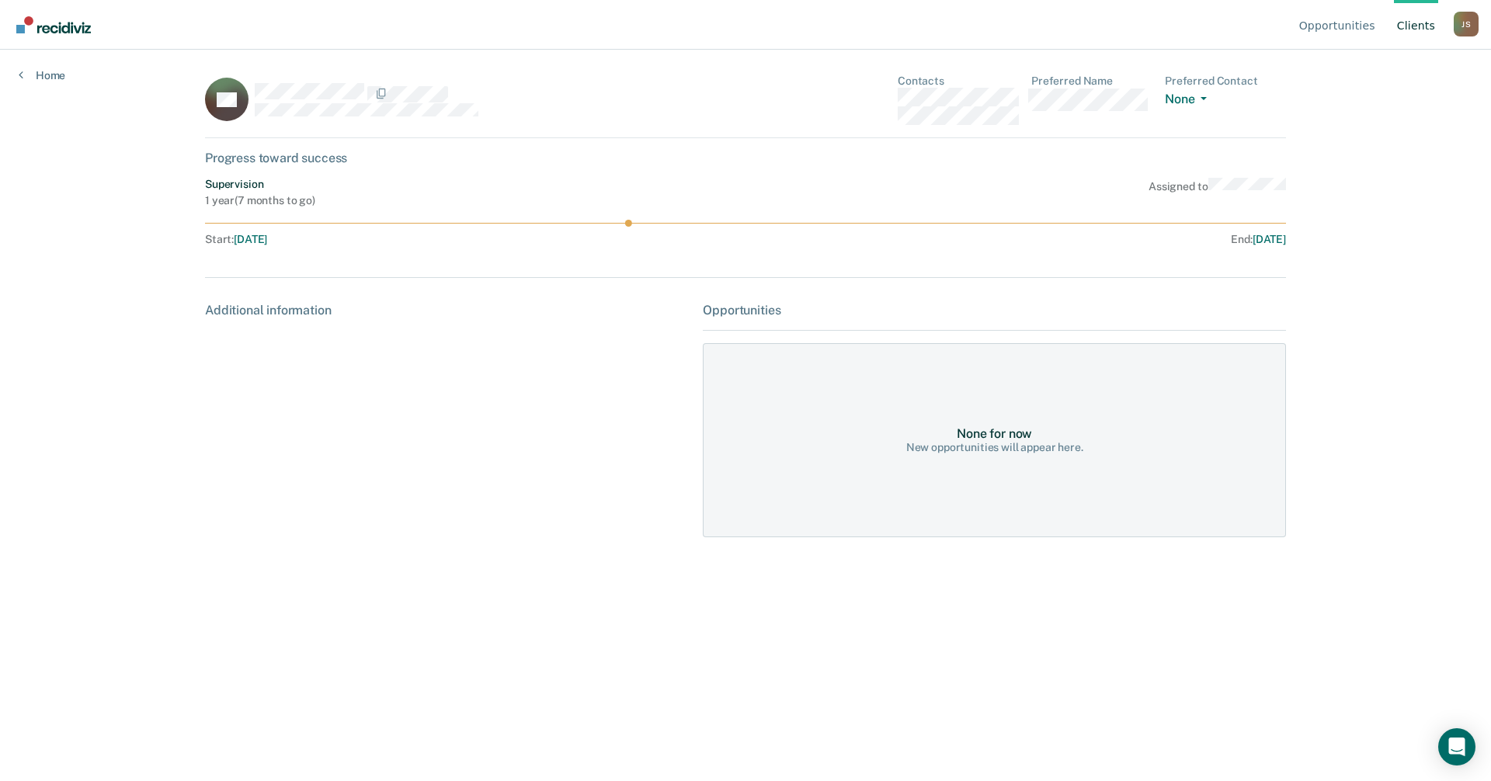 This screenshot has height=781, width=1491. What do you see at coordinates (1092, 81) in the screenshot?
I see `dt: Preferred Name` at bounding box center [1092, 81].